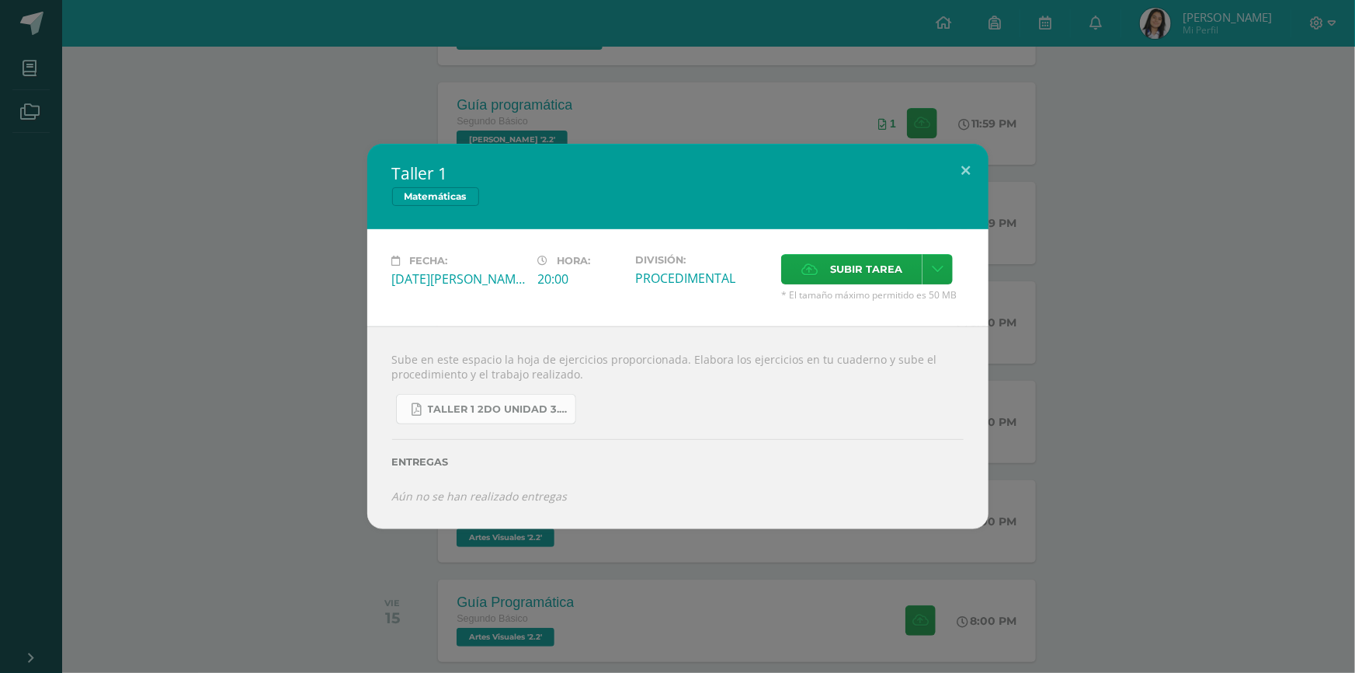 The width and height of the screenshot is (1355, 673). Describe the element at coordinates (866, 269) in the screenshot. I see `span: Subir tarea` at that location.